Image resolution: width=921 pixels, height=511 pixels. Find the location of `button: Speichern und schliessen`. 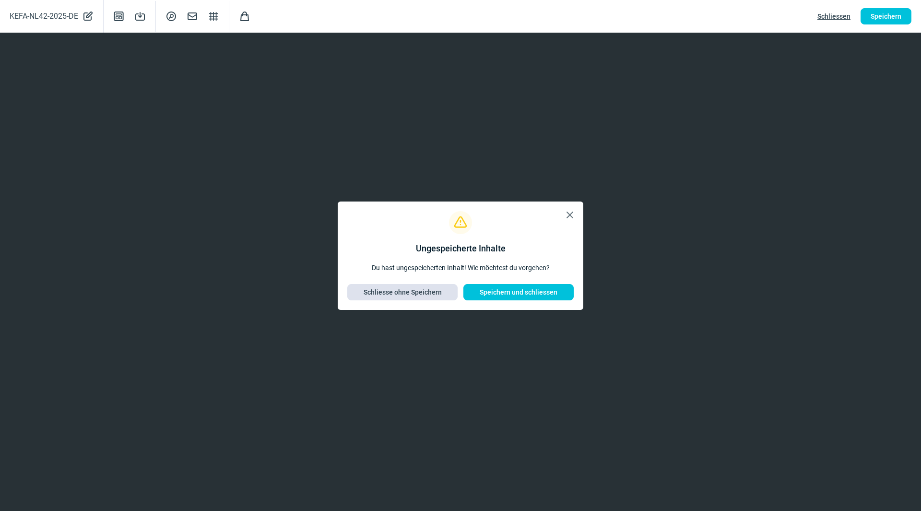

button: Speichern und schliessen is located at coordinates (519, 292).